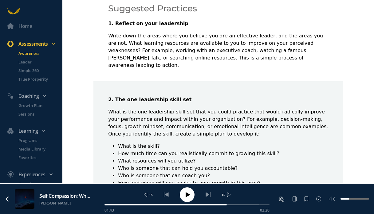  I want to click on p: Simple 360, so click(40, 71).